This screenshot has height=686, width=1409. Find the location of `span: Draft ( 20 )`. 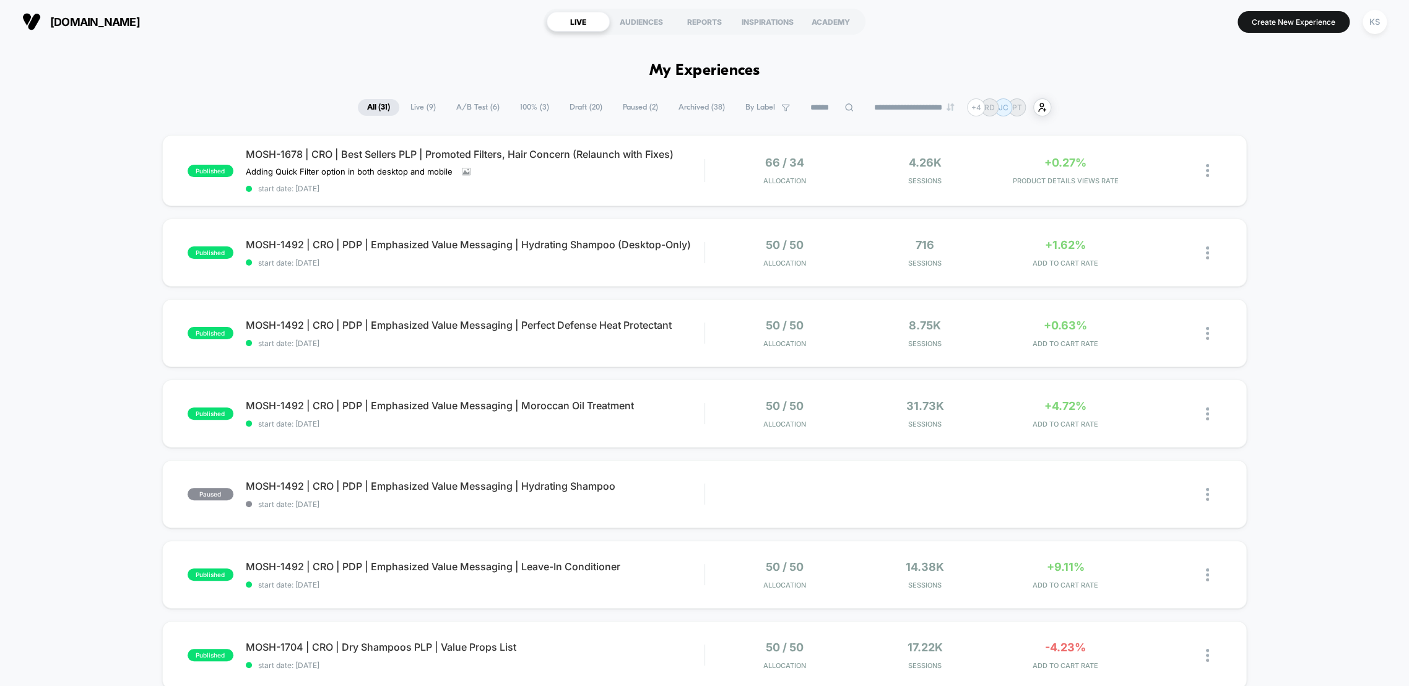

span: Draft ( 20 ) is located at coordinates (586, 107).